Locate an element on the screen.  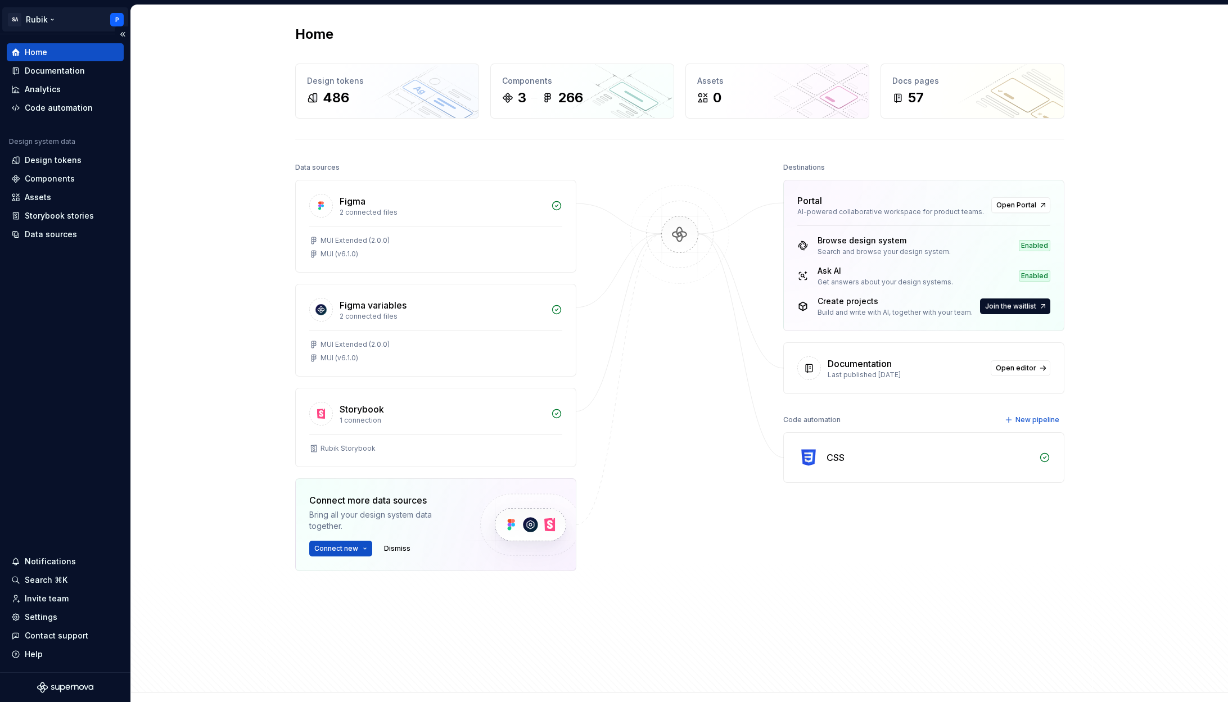
span: Open Portal is located at coordinates (1016, 205).